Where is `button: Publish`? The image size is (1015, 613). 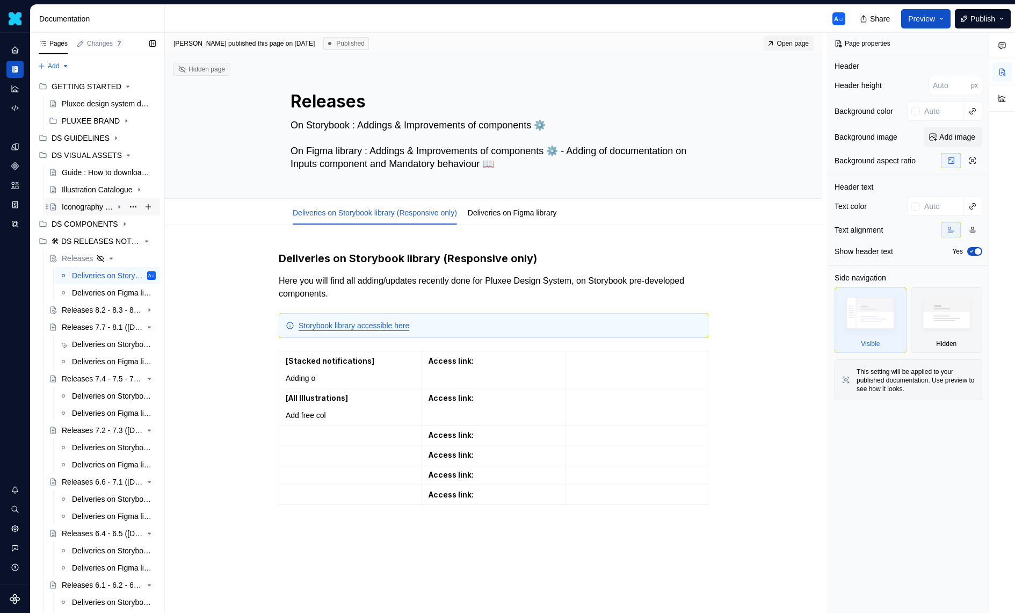 button: Publish is located at coordinates (983, 19).